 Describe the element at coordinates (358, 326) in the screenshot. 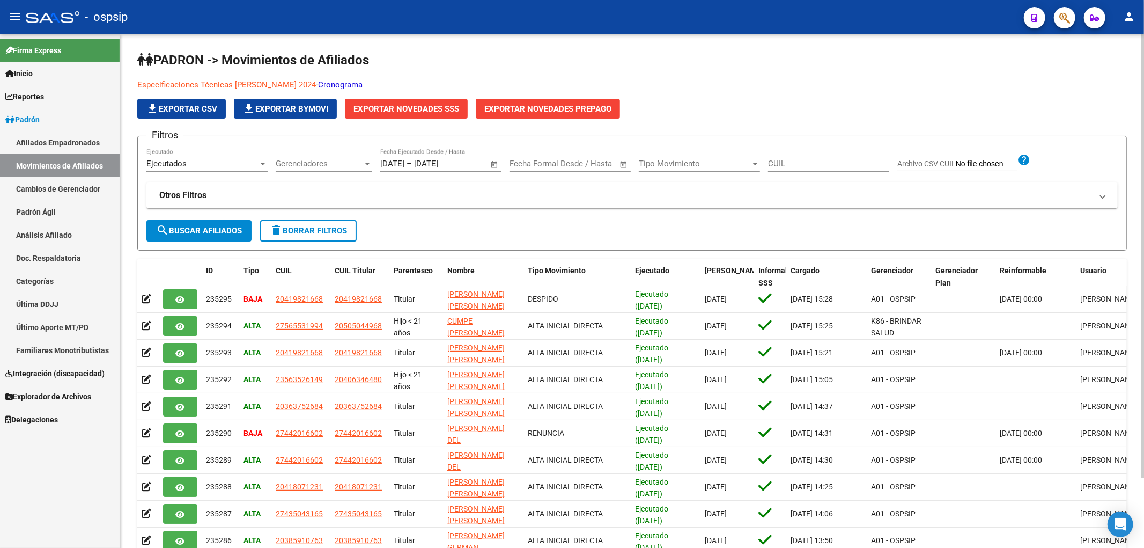

I see `span: 20505044968` at that location.